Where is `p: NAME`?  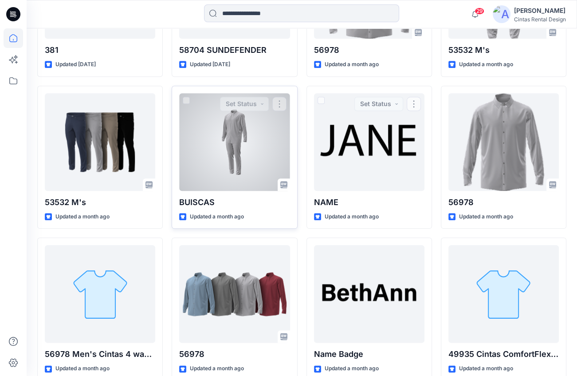 p: NAME is located at coordinates (369, 202).